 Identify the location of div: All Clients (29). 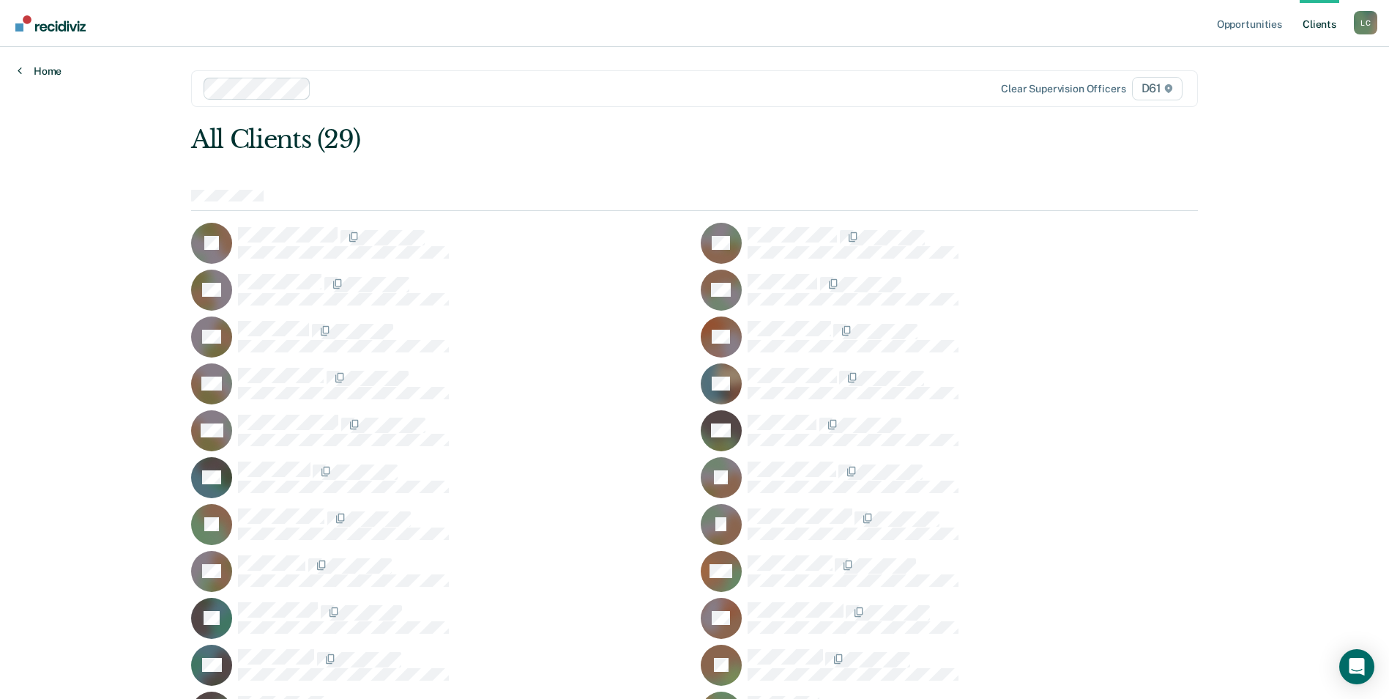
(594, 139).